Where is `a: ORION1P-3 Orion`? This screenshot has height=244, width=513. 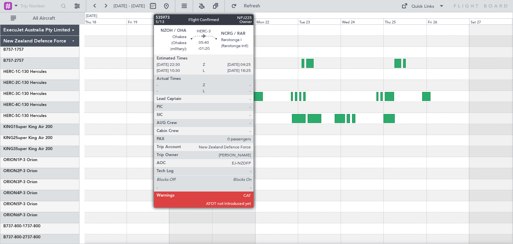 a: ORION1P-3 Orion is located at coordinates (20, 160).